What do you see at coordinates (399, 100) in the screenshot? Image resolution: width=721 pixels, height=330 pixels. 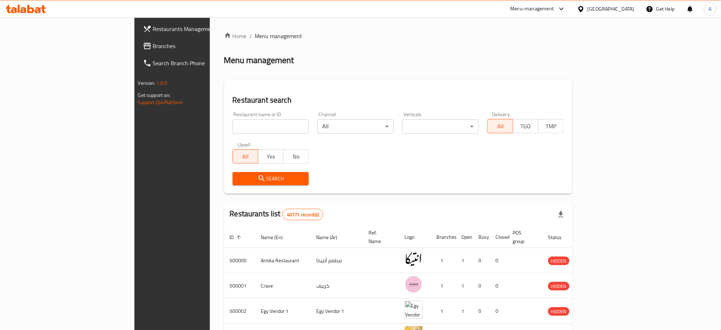 I see `h2: Restaurant search` at bounding box center [399, 100].